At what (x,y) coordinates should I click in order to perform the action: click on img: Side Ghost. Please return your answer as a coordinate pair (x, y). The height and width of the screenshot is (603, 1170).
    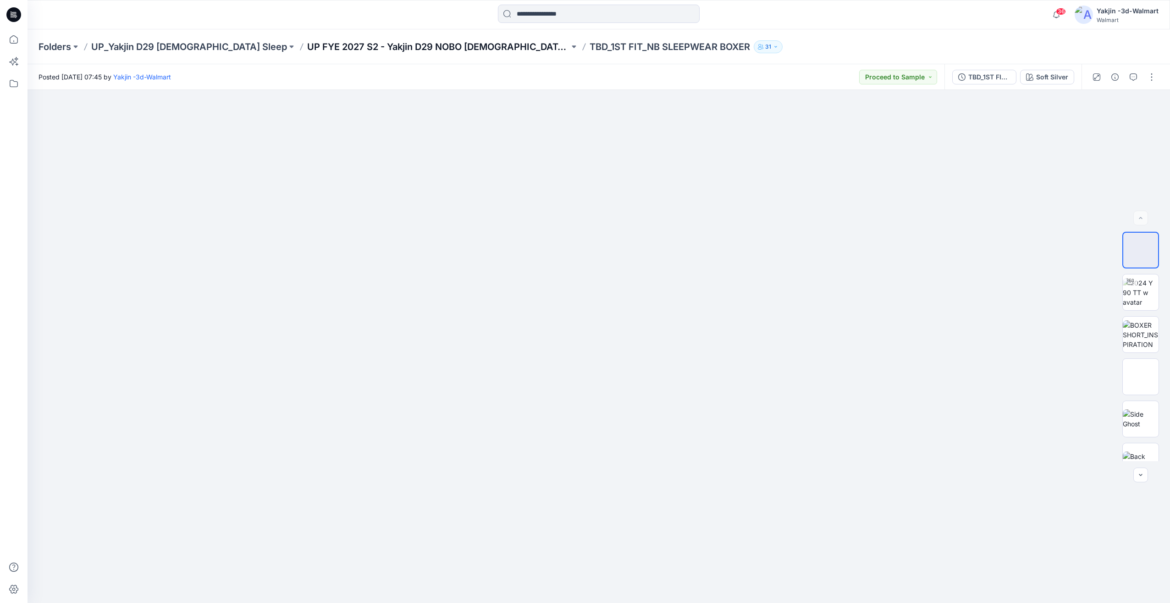
    Looking at the image, I should click on (1141, 419).